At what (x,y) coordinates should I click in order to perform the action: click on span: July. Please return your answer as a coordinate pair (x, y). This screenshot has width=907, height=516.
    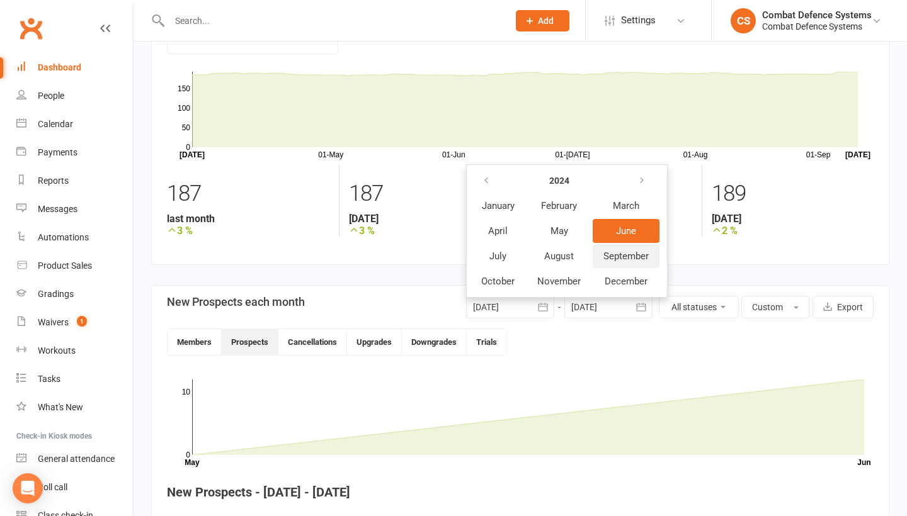
    Looking at the image, I should click on (498, 256).